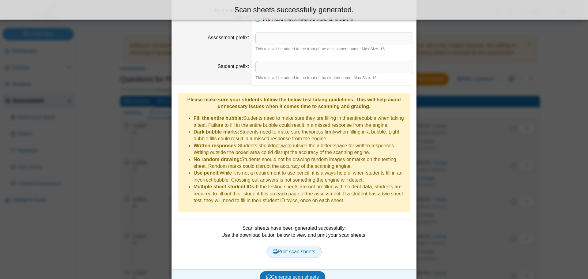 This screenshot has width=588, height=279. What do you see at coordinates (225, 186) in the screenshot?
I see `b: Multiple sheet student IDs:` at bounding box center [225, 186].